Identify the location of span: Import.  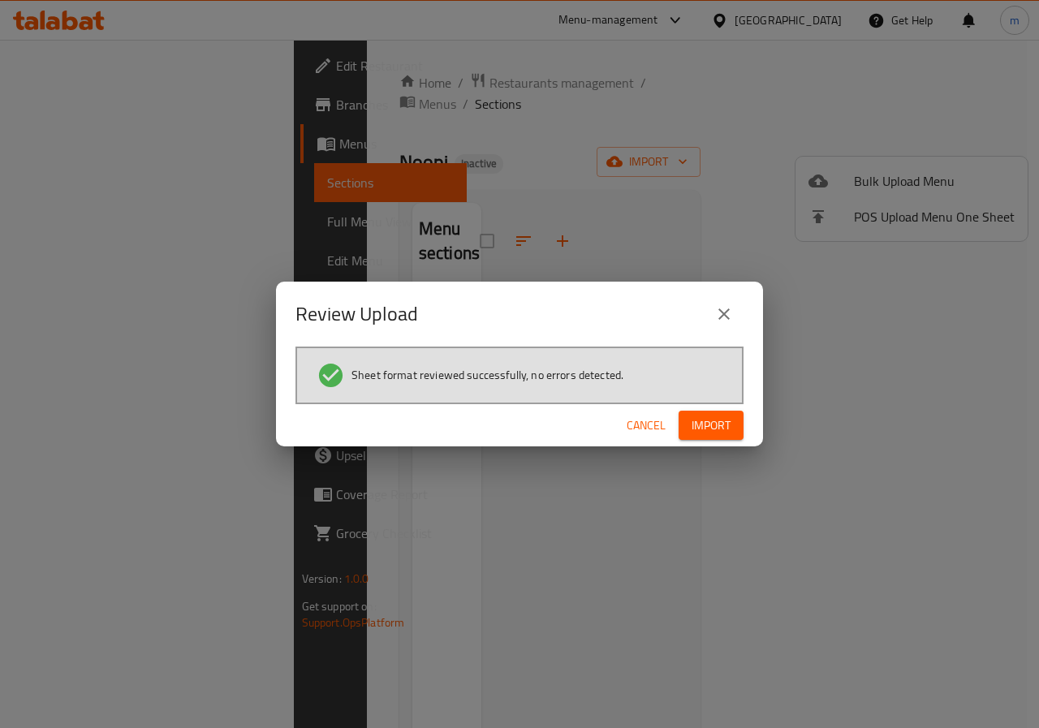
(711, 426).